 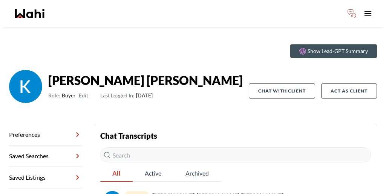 What do you see at coordinates (54, 96) in the screenshot?
I see `span: Role:` at bounding box center [54, 96].